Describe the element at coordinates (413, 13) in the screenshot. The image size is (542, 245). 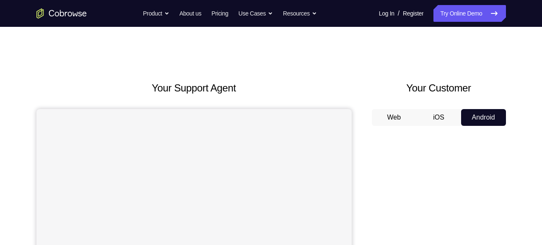
I see `a: Register` at that location.